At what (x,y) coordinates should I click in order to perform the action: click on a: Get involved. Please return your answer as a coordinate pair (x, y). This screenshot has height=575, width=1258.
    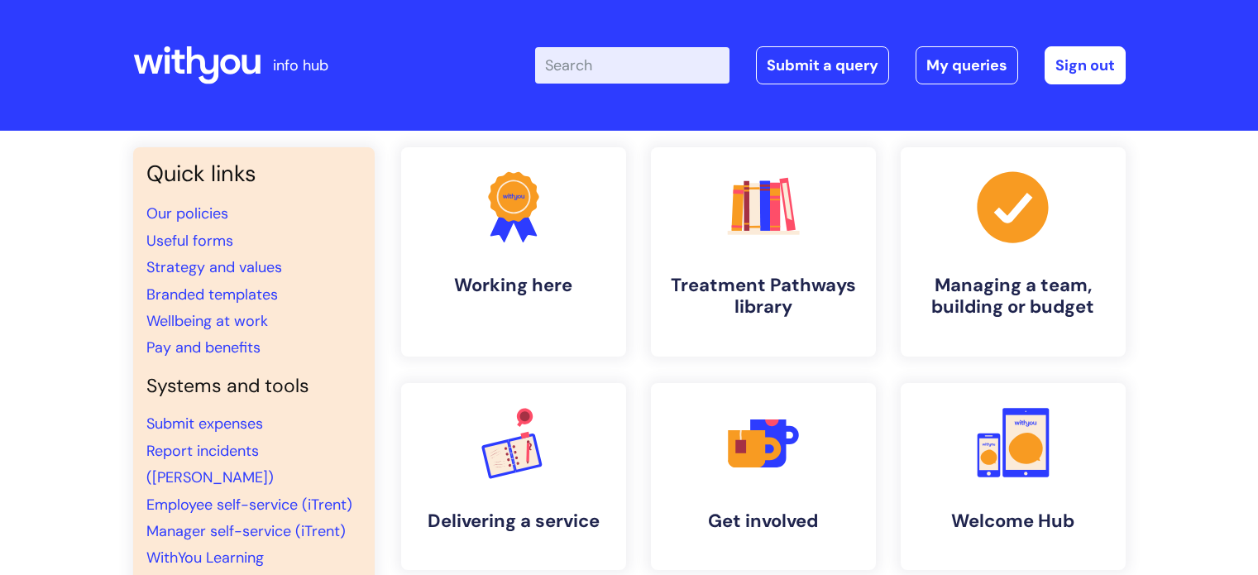
    Looking at the image, I should click on (764, 476).